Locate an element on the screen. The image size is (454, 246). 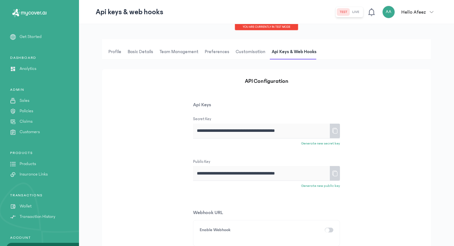
label: Secret Key is located at coordinates (202, 119).